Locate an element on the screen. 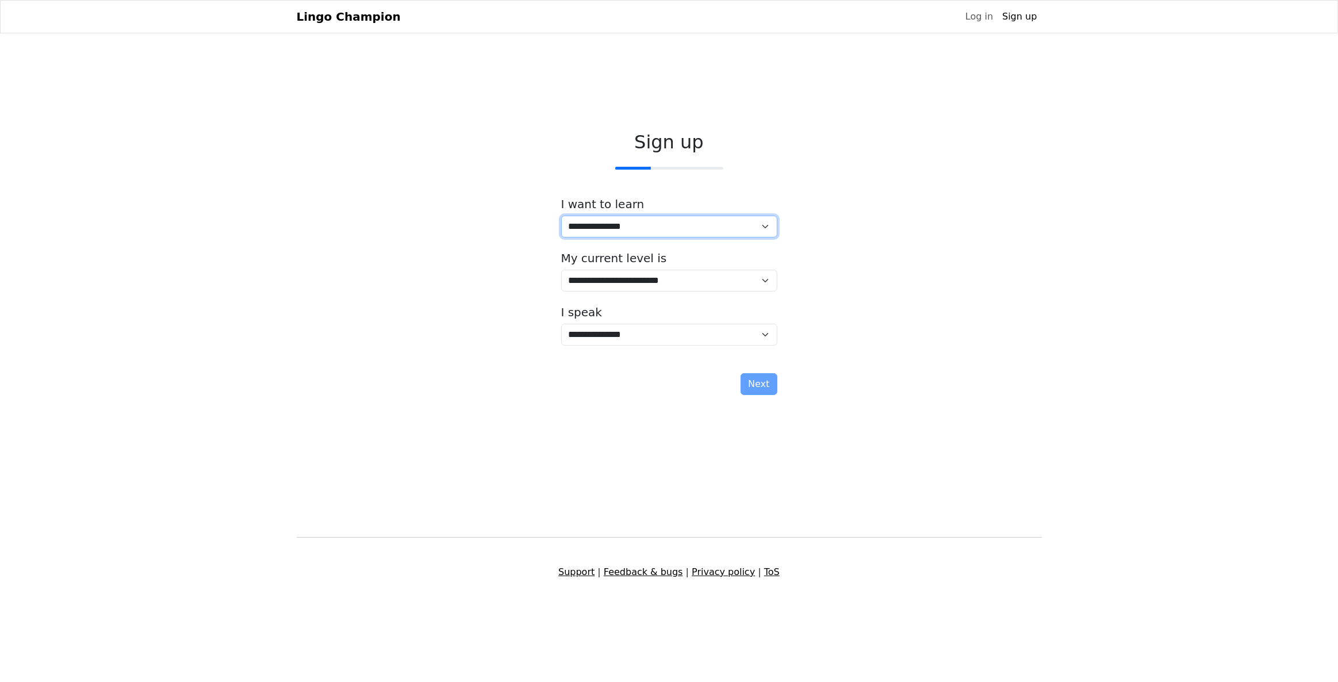 This screenshot has width=1338, height=682. a: Support is located at coordinates (576, 572).